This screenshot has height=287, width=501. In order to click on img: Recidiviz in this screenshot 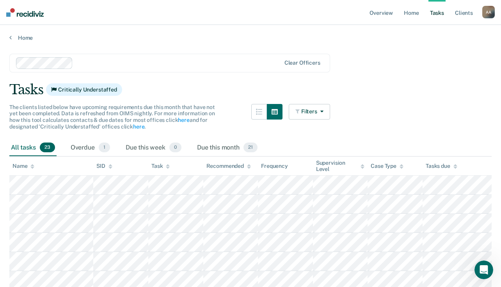, I will do `click(25, 12)`.